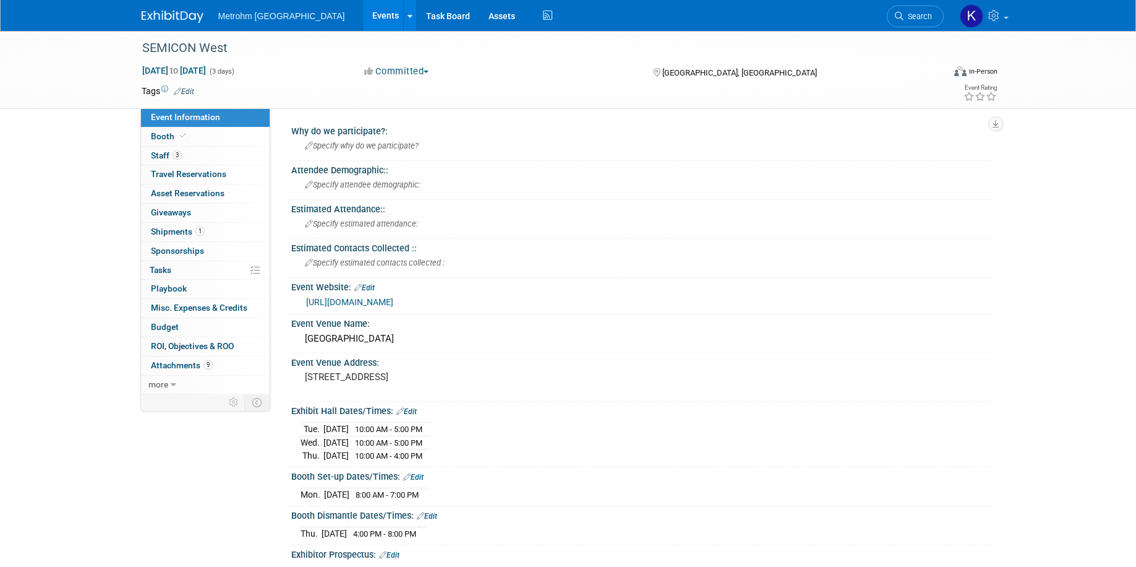  Describe the element at coordinates (205, 194) in the screenshot. I see `a: Asset Reservations` at that location.